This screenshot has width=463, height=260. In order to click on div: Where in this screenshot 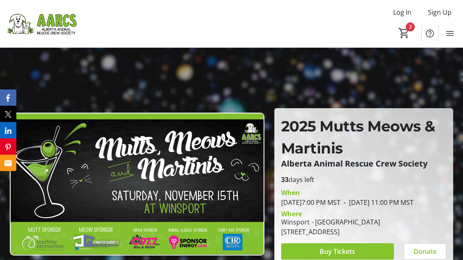, I will do `click(291, 214)`.